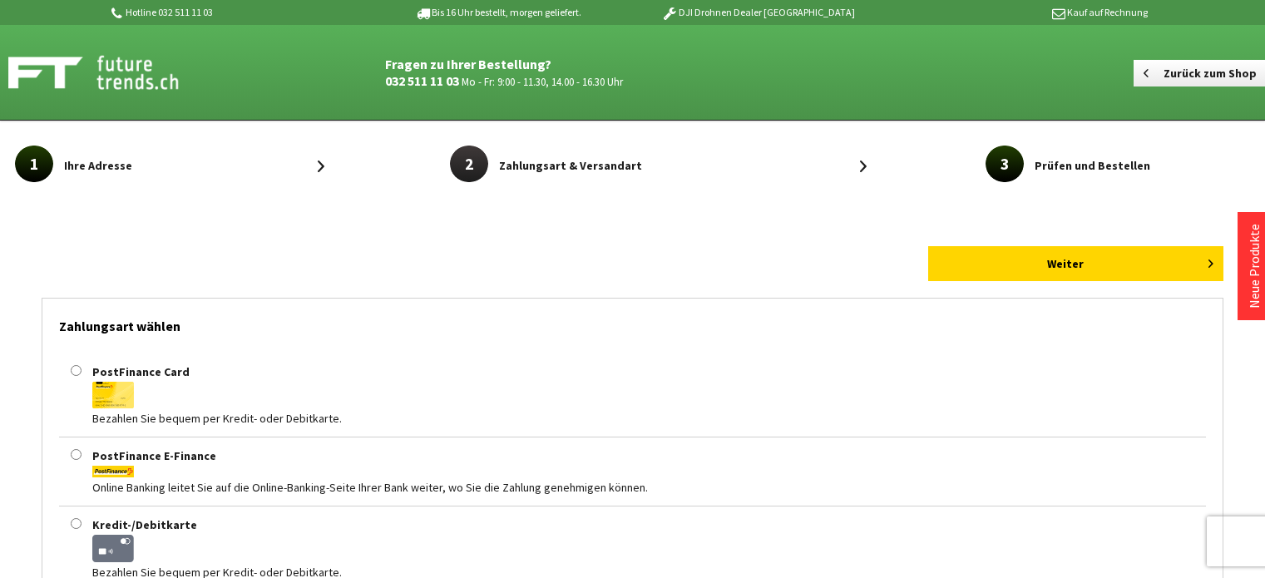 The image size is (1265, 578). What do you see at coordinates (111, 72) in the screenshot?
I see `img: Shop Futuretrends - zur Startseite wechseln` at bounding box center [111, 72].